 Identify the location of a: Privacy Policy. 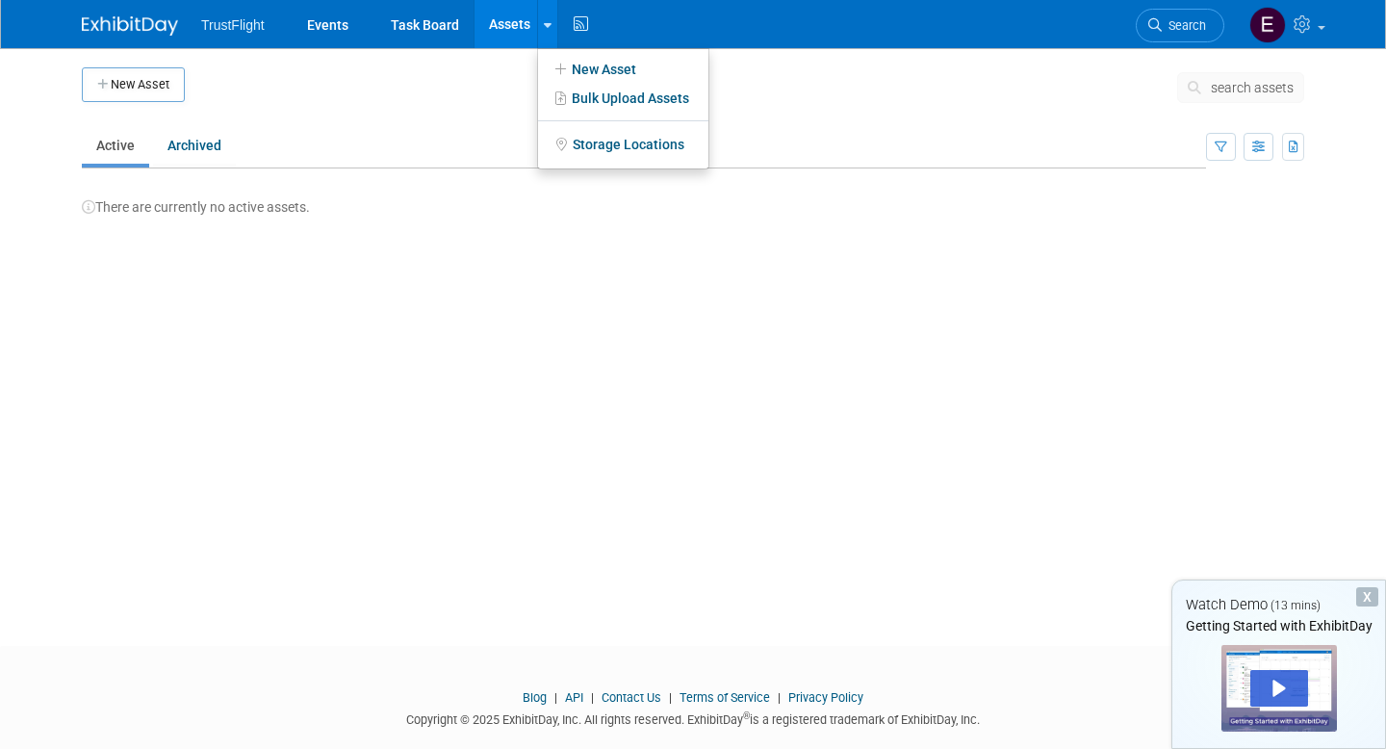
(826, 697).